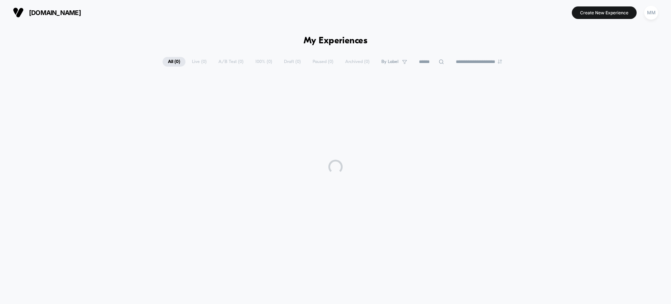 The height and width of the screenshot is (304, 671). I want to click on button: MM, so click(651, 13).